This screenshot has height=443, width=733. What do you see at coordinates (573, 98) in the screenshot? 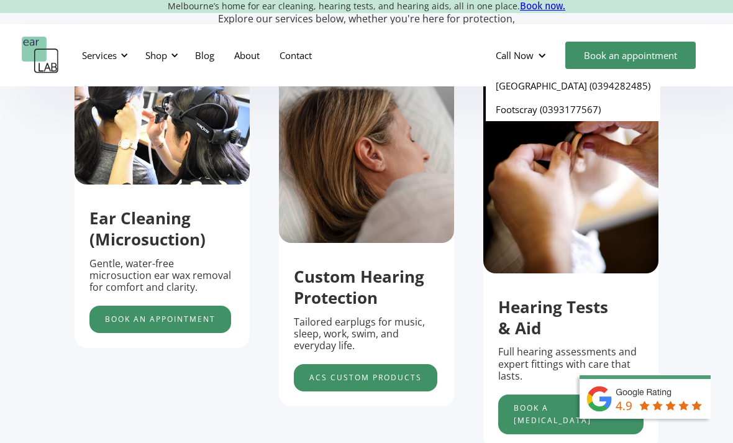
I see `nav: Call Now` at bounding box center [573, 98].